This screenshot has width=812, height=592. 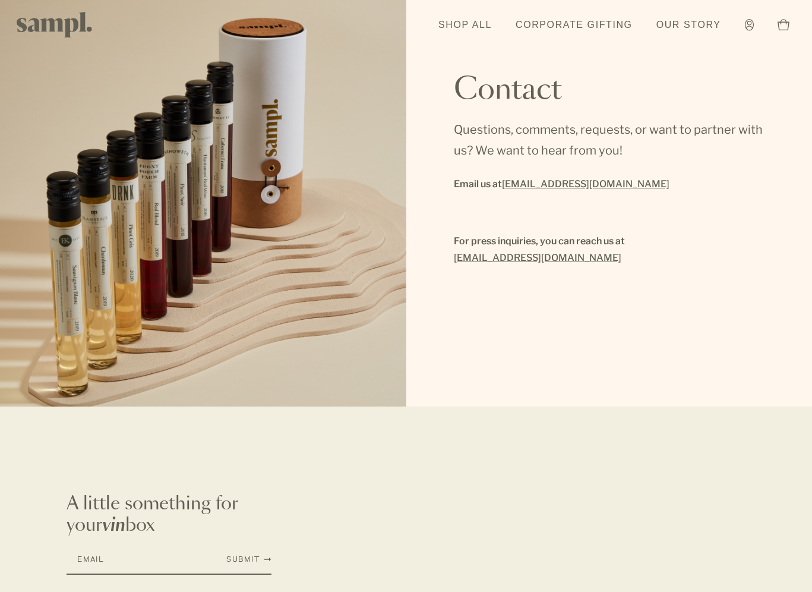 I want to click on strong: Email us at, so click(x=562, y=184).